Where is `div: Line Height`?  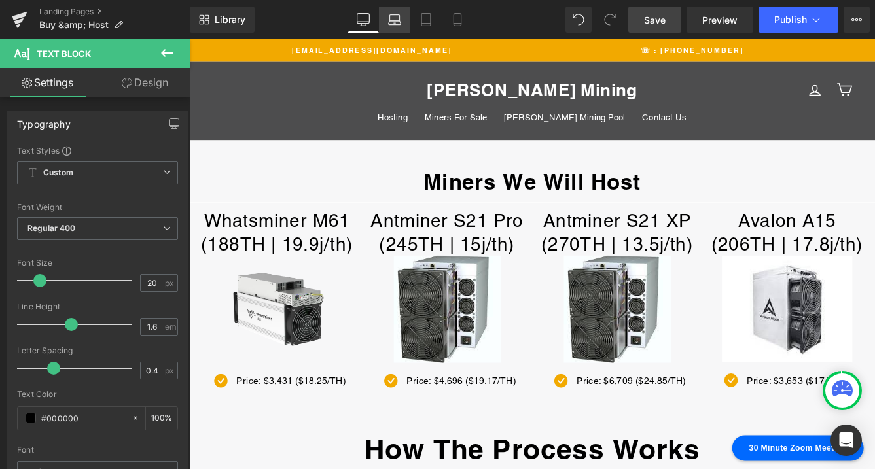
div: Line Height is located at coordinates (97, 307).